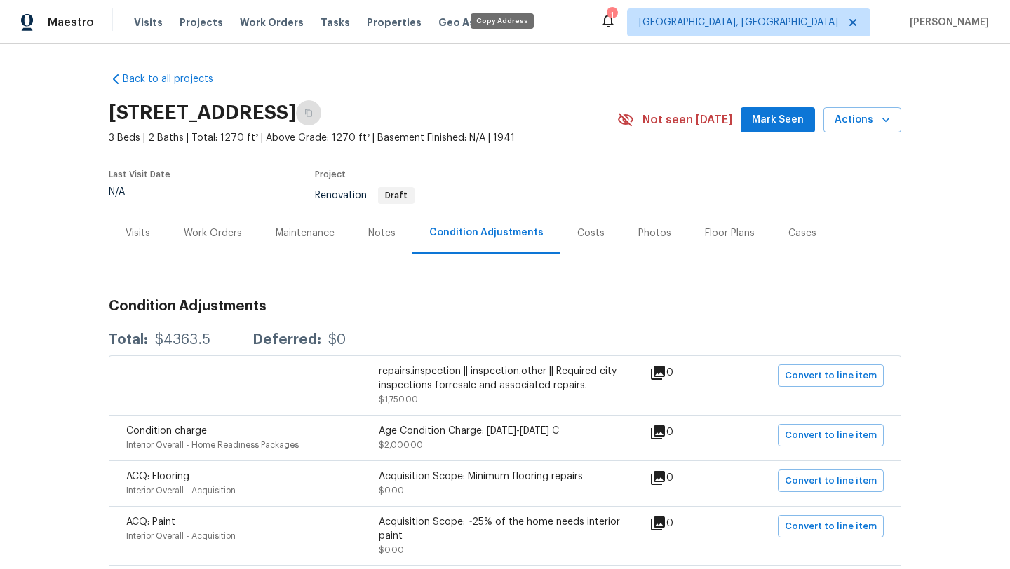 The height and width of the screenshot is (569, 1010). I want to click on div: Deferred:, so click(287, 340).